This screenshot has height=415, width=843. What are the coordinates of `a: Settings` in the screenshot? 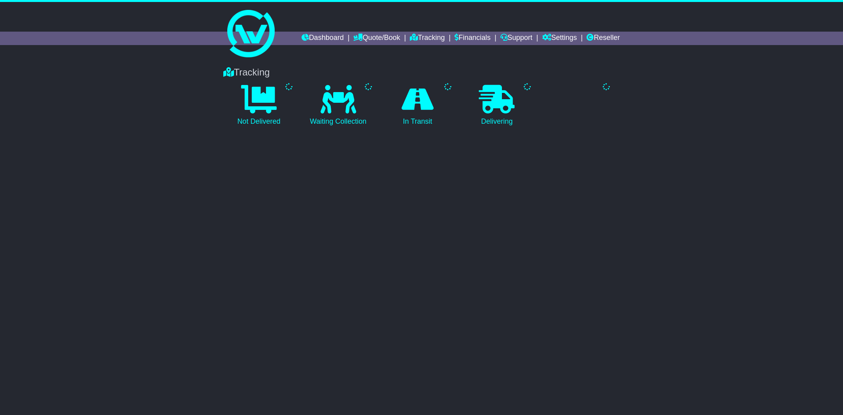 It's located at (560, 38).